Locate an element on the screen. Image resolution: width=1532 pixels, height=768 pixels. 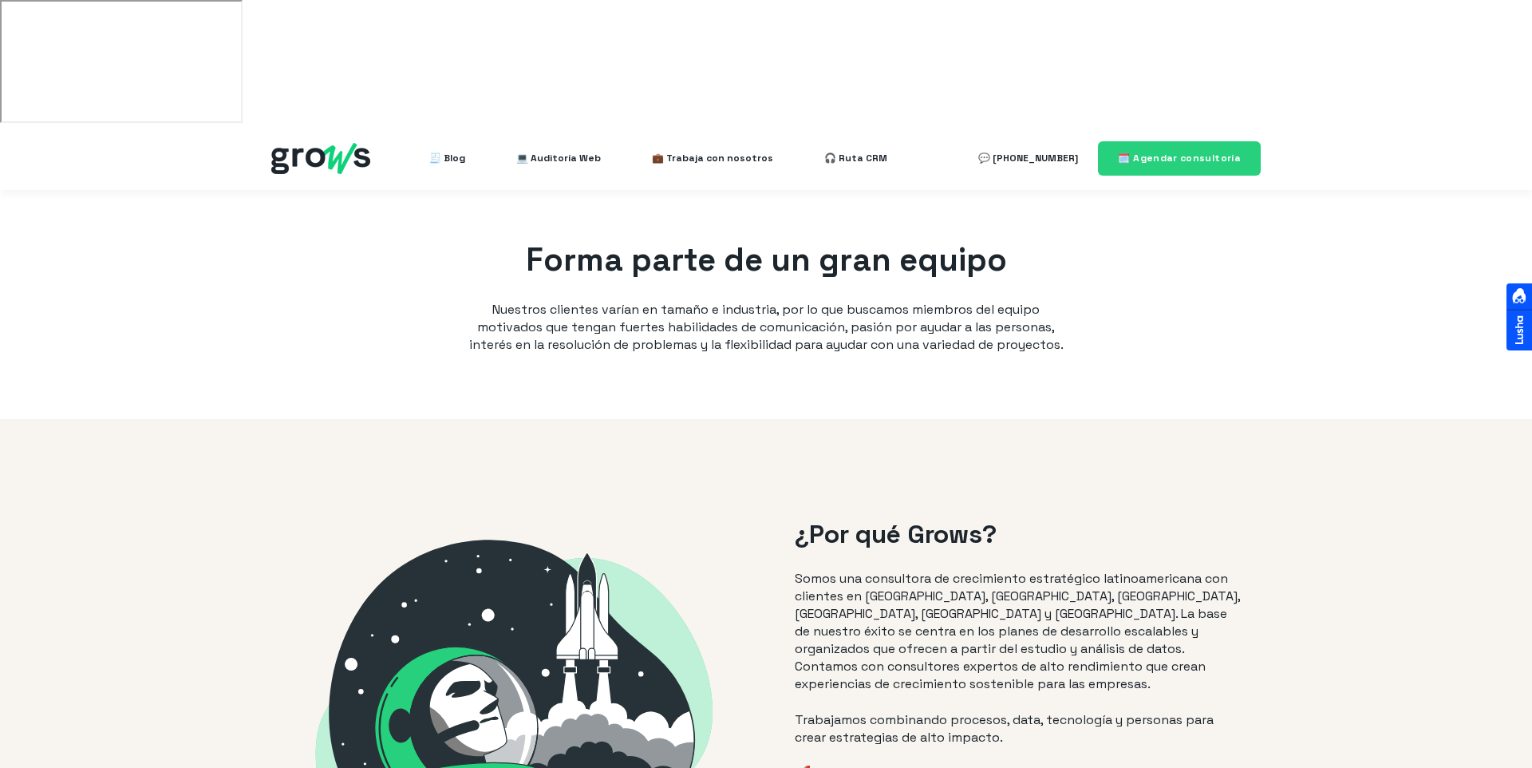
a: 🧾 Blog is located at coordinates (447, 158).